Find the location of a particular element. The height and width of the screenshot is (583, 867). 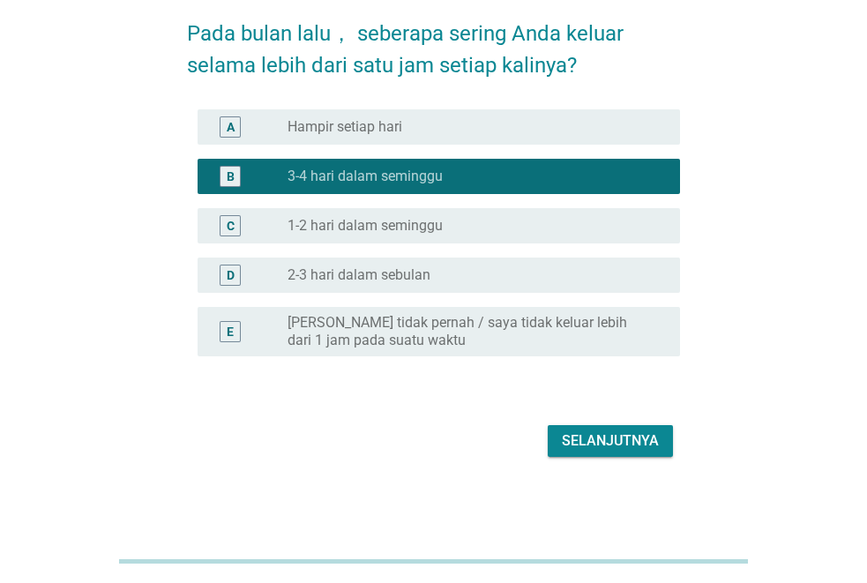

label: 2-3 hari dalam sebulan is located at coordinates (359, 275).